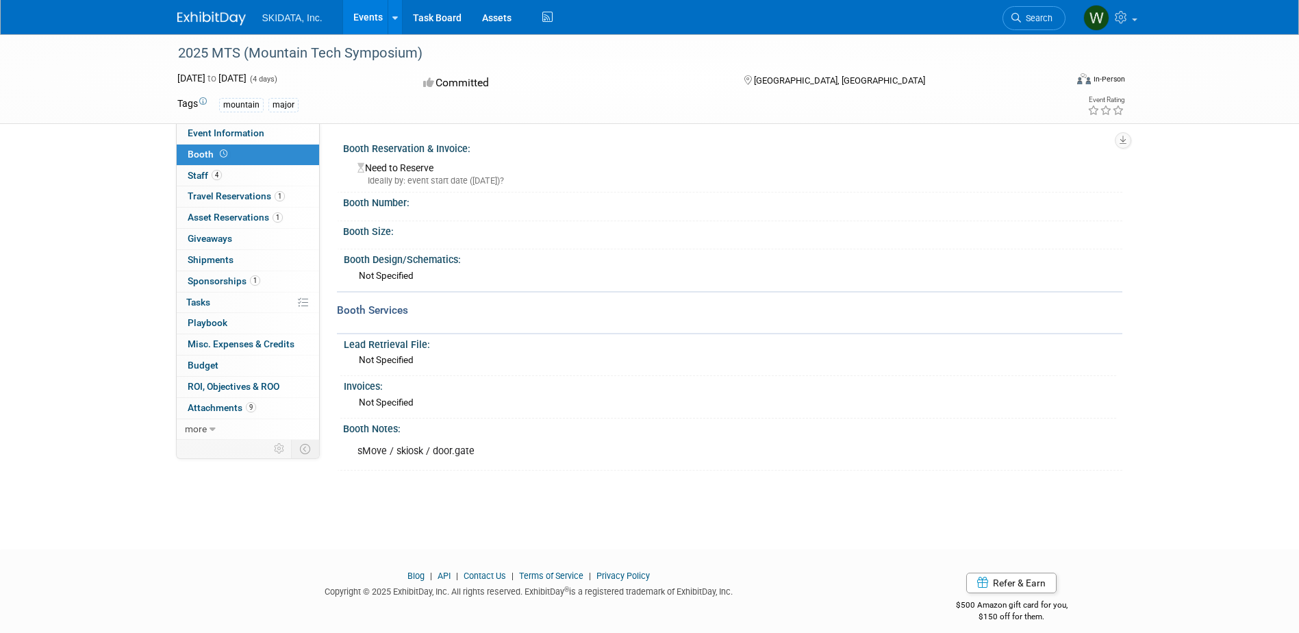  I want to click on a: Refer & Earn, so click(1011, 583).